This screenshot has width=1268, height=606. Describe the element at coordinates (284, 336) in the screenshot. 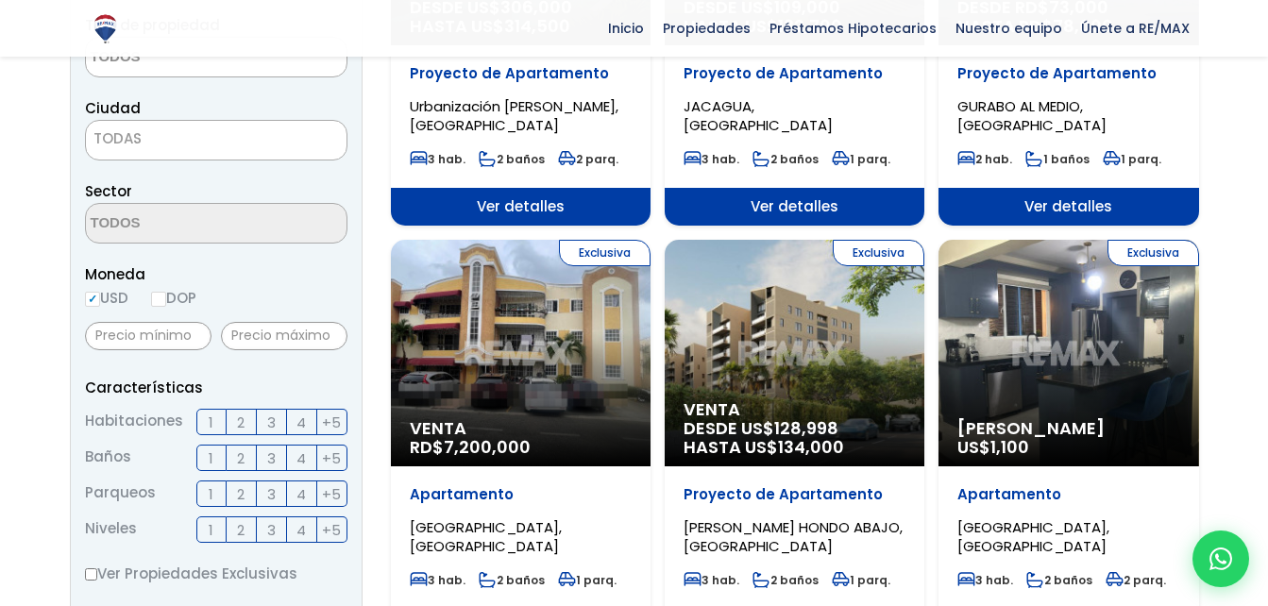

I see `input: Precio máximo` at that location.